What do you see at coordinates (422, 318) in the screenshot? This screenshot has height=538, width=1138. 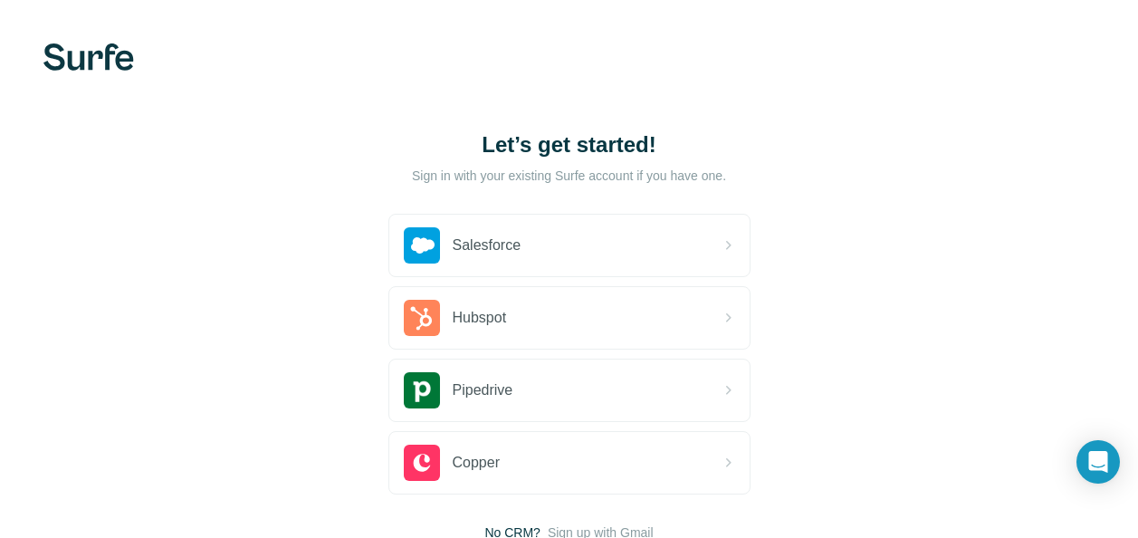 I see `img: hubspot's logo` at bounding box center [422, 318].